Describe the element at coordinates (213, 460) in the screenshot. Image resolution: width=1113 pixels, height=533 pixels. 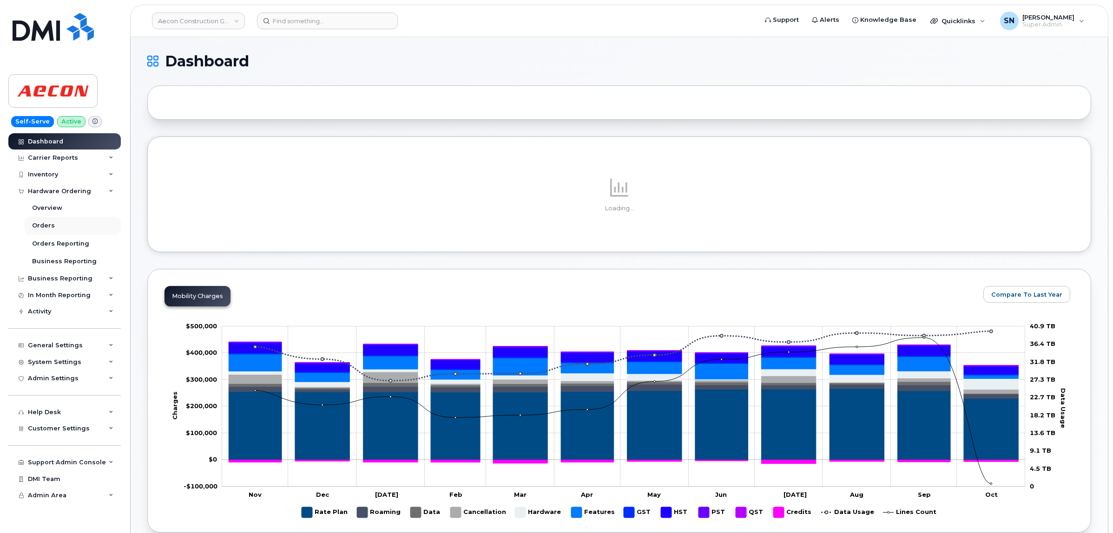
I see `tspan: $0` at that location.